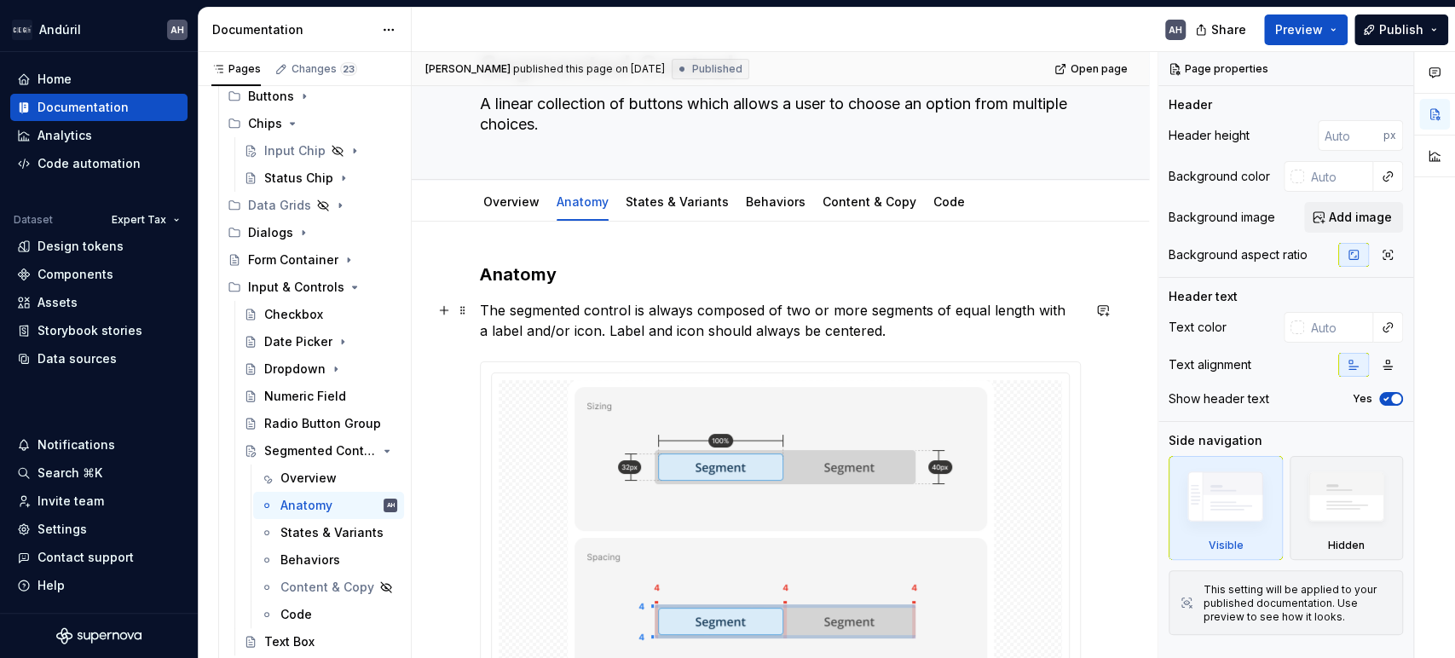  What do you see at coordinates (1228, 30) in the screenshot?
I see `span: Share` at bounding box center [1228, 30].